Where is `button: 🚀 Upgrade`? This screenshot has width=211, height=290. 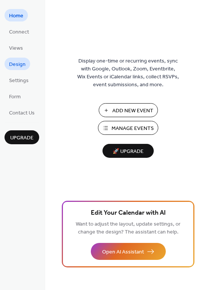
button: 🚀 Upgrade is located at coordinates (128, 151).